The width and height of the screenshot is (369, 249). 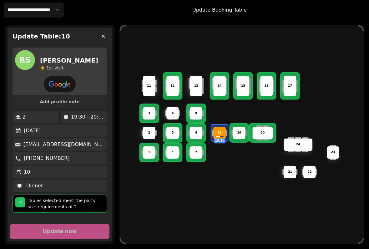 I want to click on p: 1, so click(x=149, y=152).